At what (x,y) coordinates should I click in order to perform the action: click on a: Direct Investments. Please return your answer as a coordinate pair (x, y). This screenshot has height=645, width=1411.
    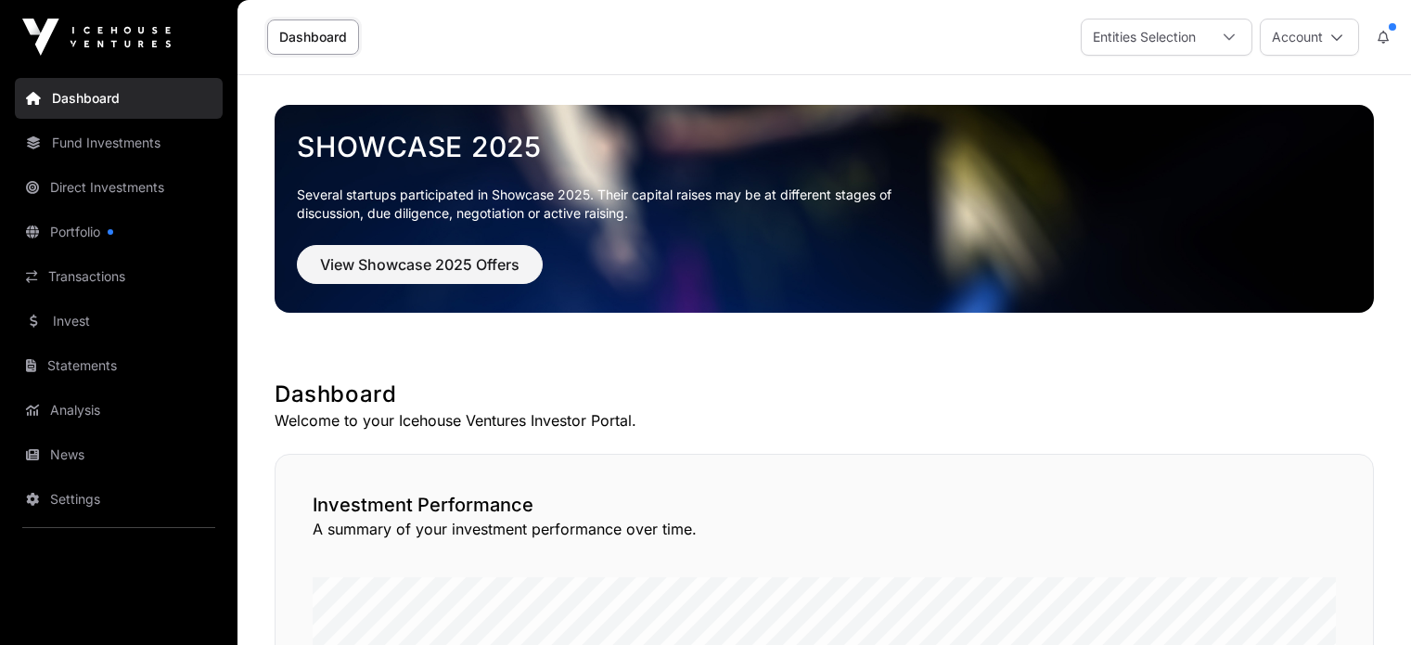
    Looking at the image, I should click on (119, 187).